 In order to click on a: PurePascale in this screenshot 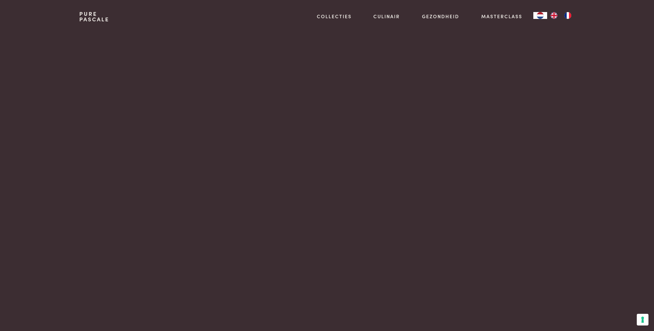, I will do `click(94, 17)`.